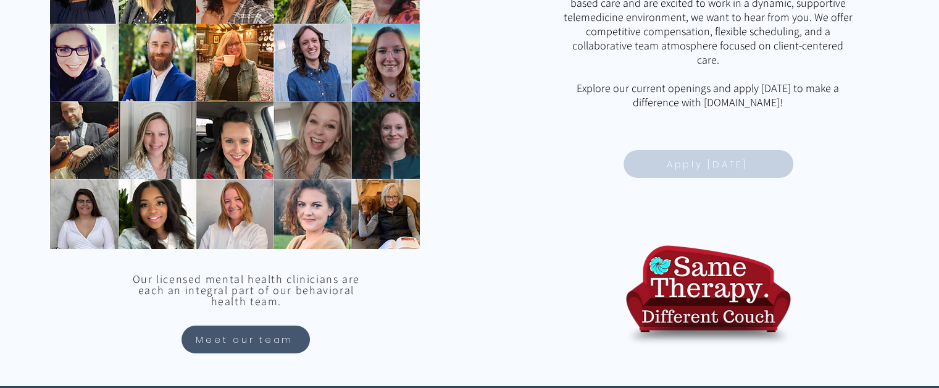 The image size is (939, 388). What do you see at coordinates (708, 294) in the screenshot?
I see `img: TelebehavioralHealth.US Logo` at bounding box center [708, 294].